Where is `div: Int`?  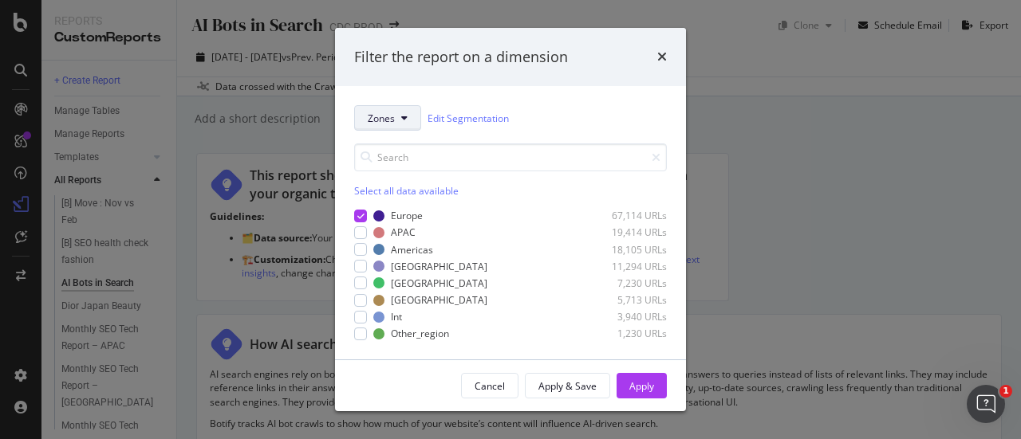
div: Int is located at coordinates (396, 317).